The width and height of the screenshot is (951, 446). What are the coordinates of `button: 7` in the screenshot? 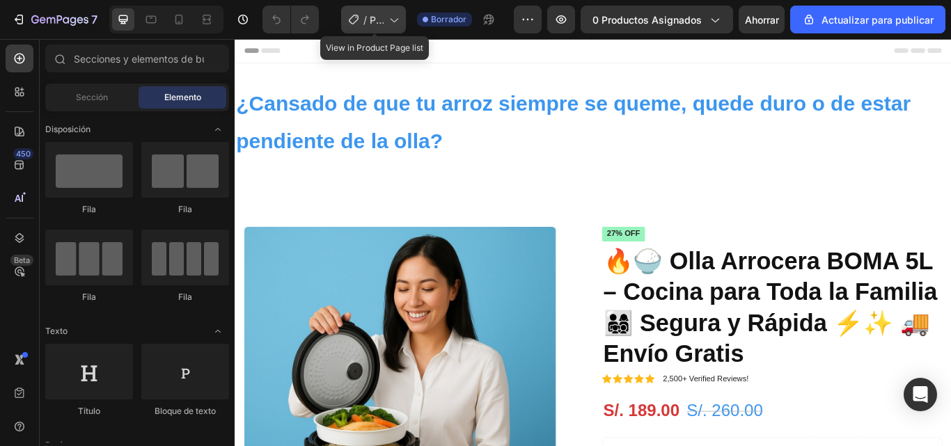 It's located at (54, 19).